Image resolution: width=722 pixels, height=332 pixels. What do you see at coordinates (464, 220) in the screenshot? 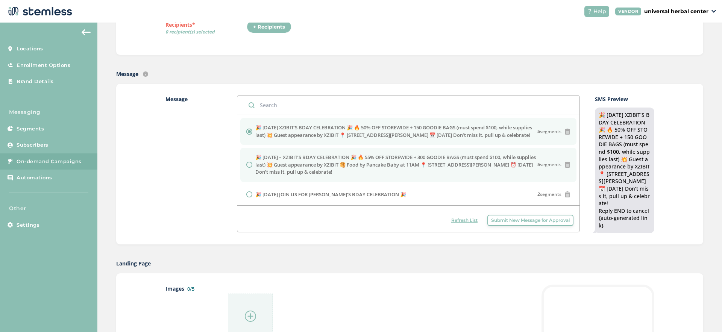
I see `button: Refresh List` at bounding box center [464, 220].